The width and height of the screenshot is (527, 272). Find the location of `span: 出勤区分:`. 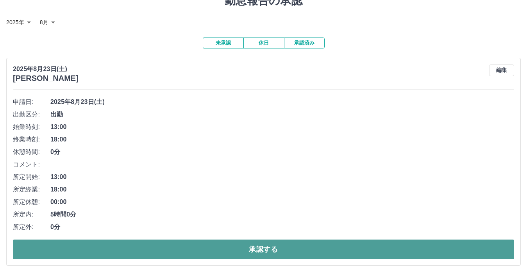

span: 出勤区分: is located at coordinates (32, 114).